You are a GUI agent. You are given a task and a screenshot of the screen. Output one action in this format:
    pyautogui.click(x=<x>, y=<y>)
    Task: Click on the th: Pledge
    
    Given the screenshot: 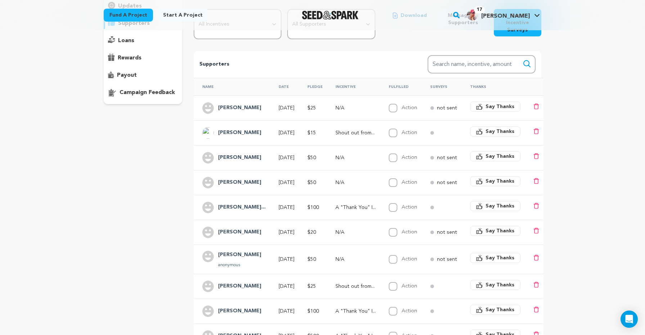 What is the action you would take?
    pyautogui.click(x=313, y=86)
    